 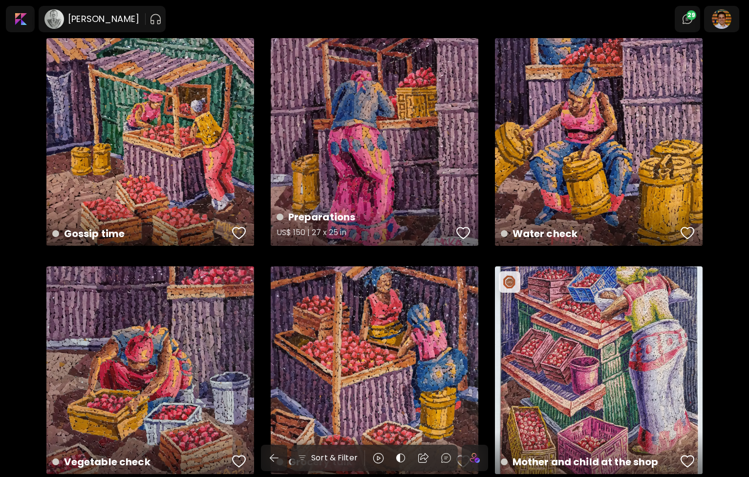 What do you see at coordinates (150, 142) in the screenshot?
I see `a: Gossip timefavoriteshttps://cdn.kaleido.art/CDN/Artwork/11299/Primary/medium.webp?updated=43726` at bounding box center [150, 142].